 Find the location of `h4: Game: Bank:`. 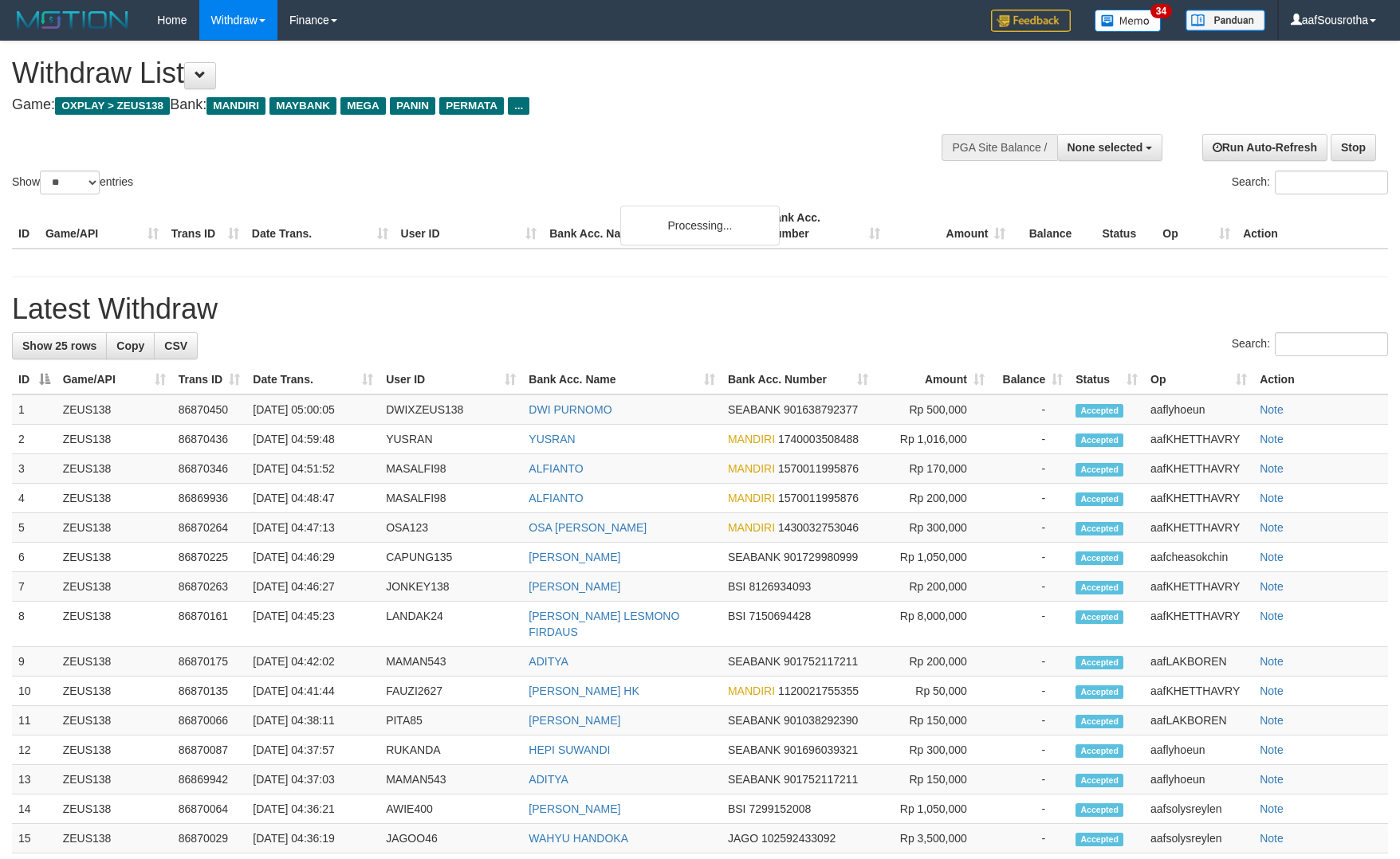

h4: Game: Bank: is located at coordinates (465, 105).